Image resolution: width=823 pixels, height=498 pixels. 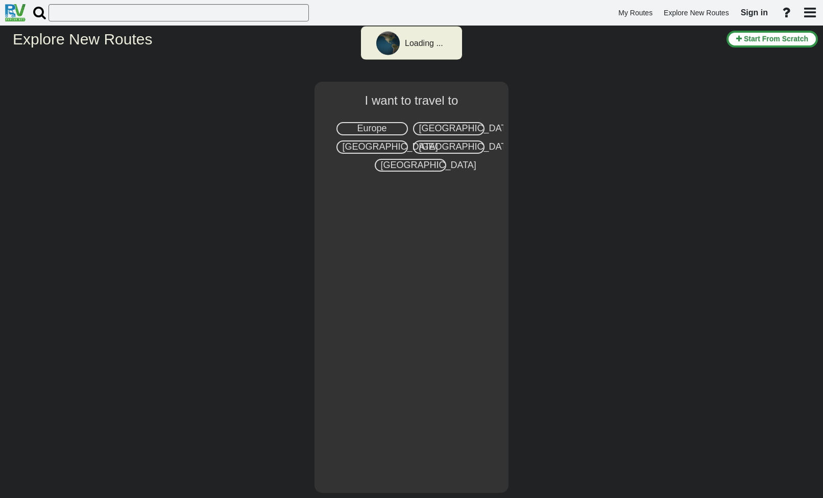 I want to click on span: Explore New Routes, so click(x=696, y=13).